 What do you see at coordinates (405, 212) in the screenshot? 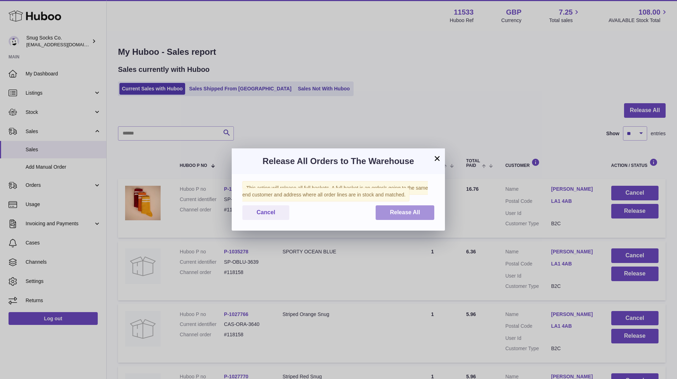
I see `button: Release All` at bounding box center [405, 212].